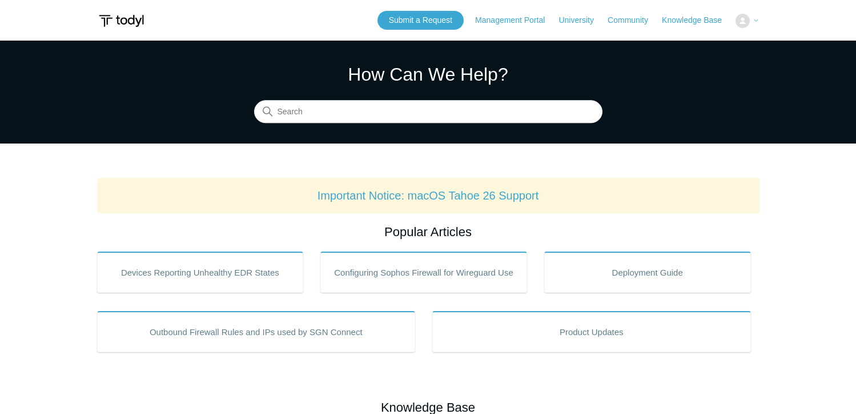 The width and height of the screenshot is (856, 414). I want to click on a: Configuring Sophos Firewall for Wireguard Use, so click(424, 272).